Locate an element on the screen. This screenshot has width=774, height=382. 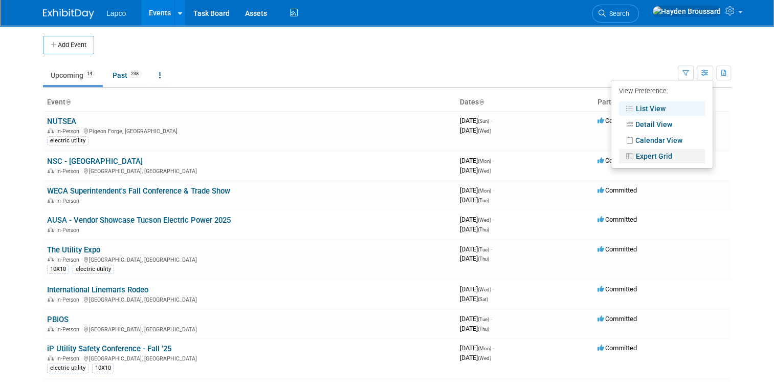
a: AUSA - Vendor Showcase Tucson Electric Power 2025 is located at coordinates (139, 220).